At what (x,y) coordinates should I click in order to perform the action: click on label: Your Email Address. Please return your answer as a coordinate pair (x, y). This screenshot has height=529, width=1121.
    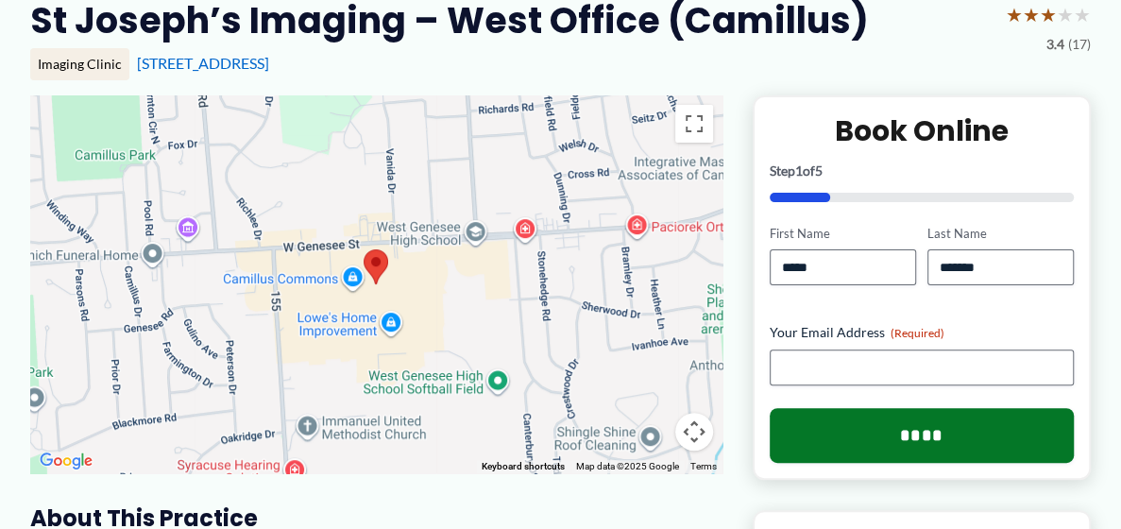
    Looking at the image, I should click on (922, 332).